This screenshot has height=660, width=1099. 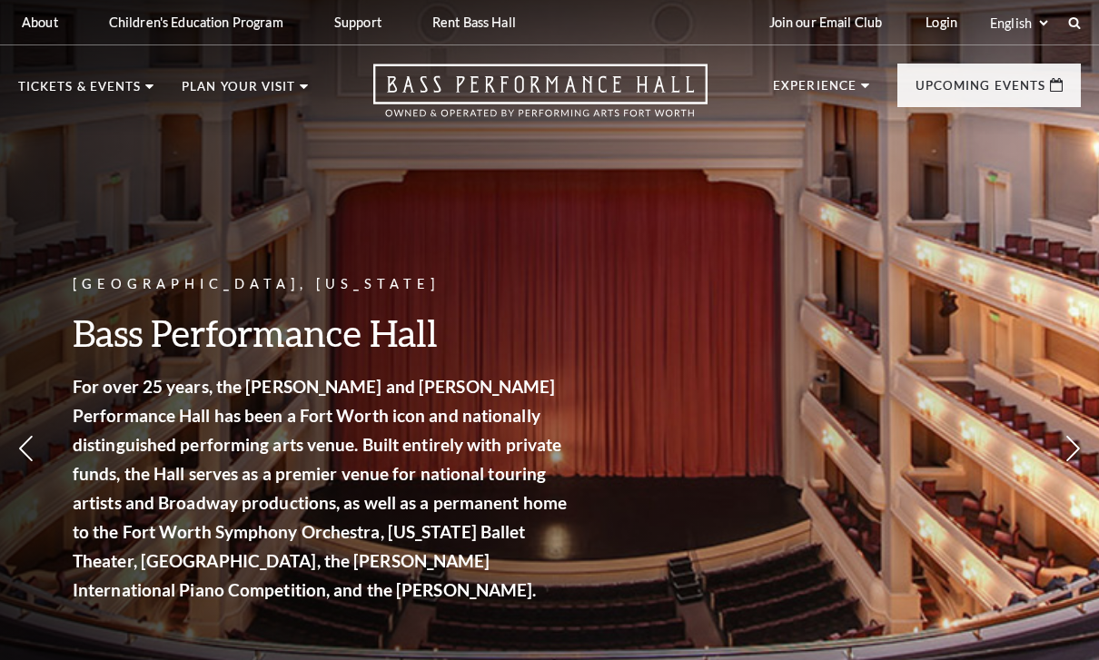 I want to click on p: Children's Education Program, so click(x=196, y=22).